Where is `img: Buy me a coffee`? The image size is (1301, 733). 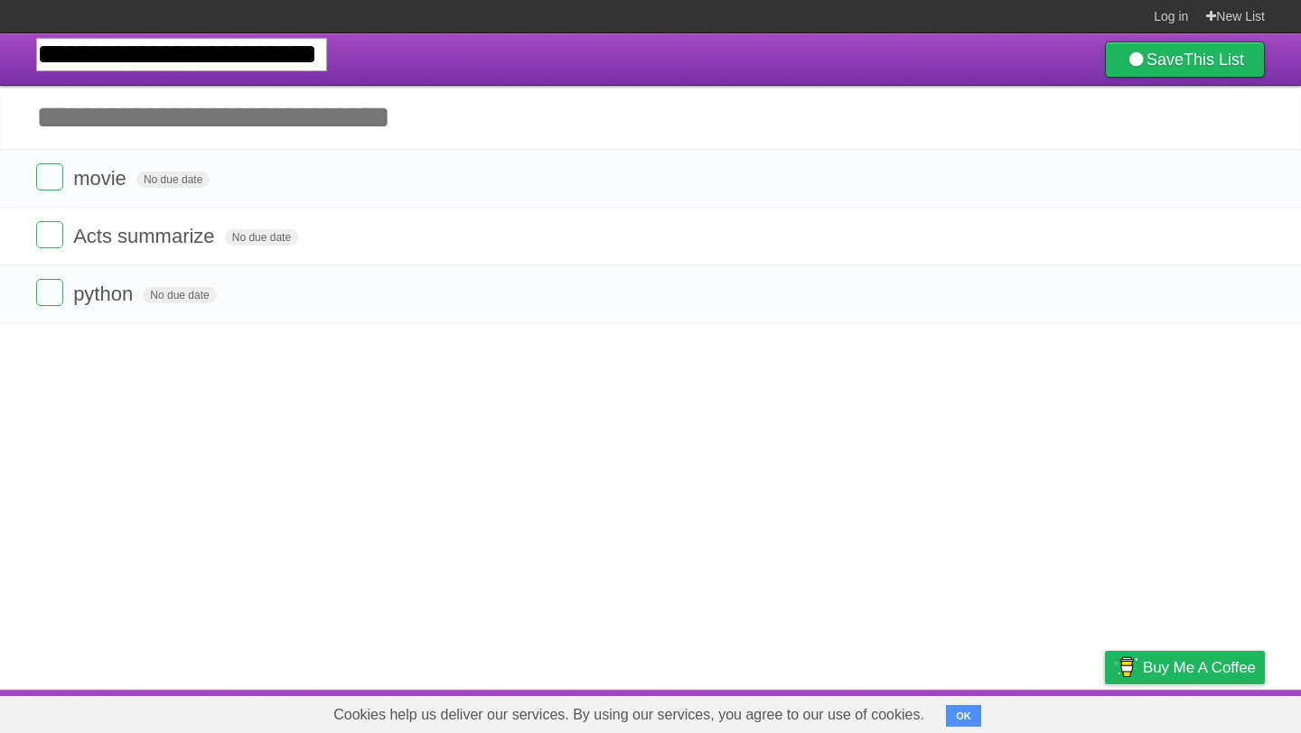 img: Buy me a coffee is located at coordinates (1125, 667).